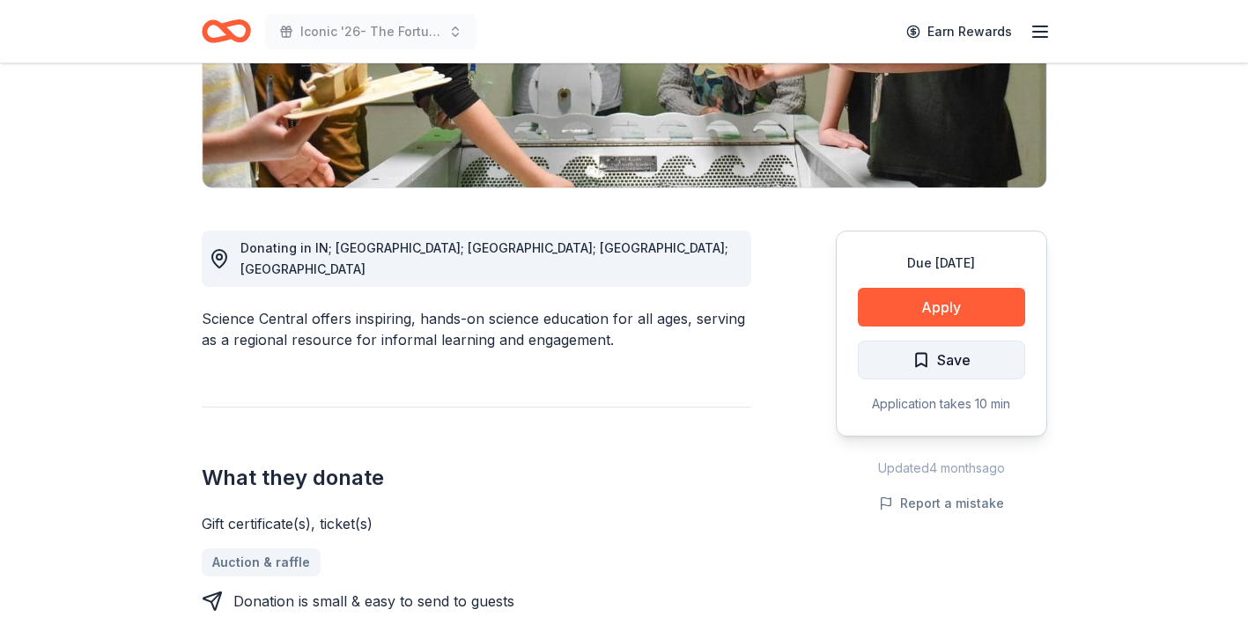 The width and height of the screenshot is (1248, 624). What do you see at coordinates (941, 307) in the screenshot?
I see `button: Apply` at bounding box center [941, 307].